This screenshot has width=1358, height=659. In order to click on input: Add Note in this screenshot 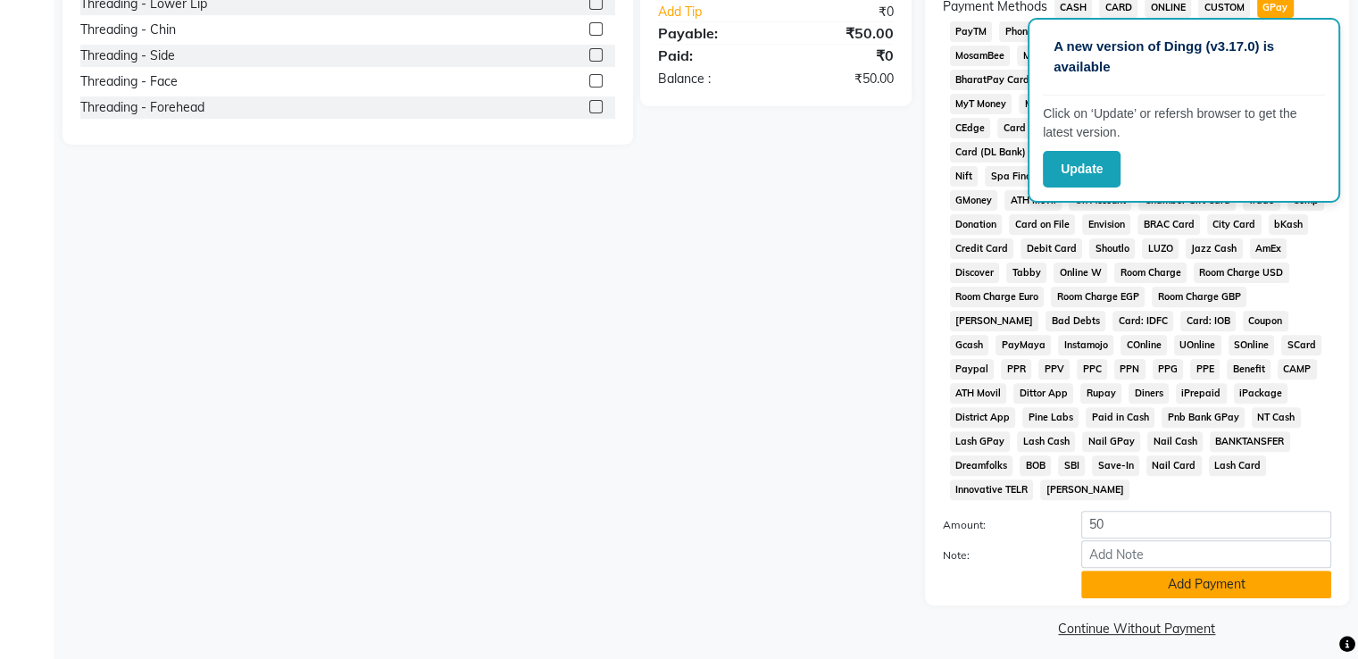, I will do `click(1206, 554)`.